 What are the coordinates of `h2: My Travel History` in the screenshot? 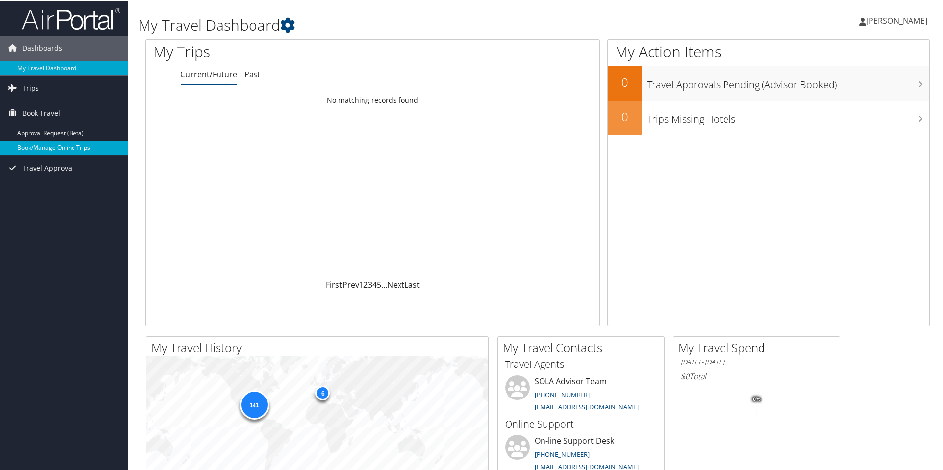 It's located at (320, 347).